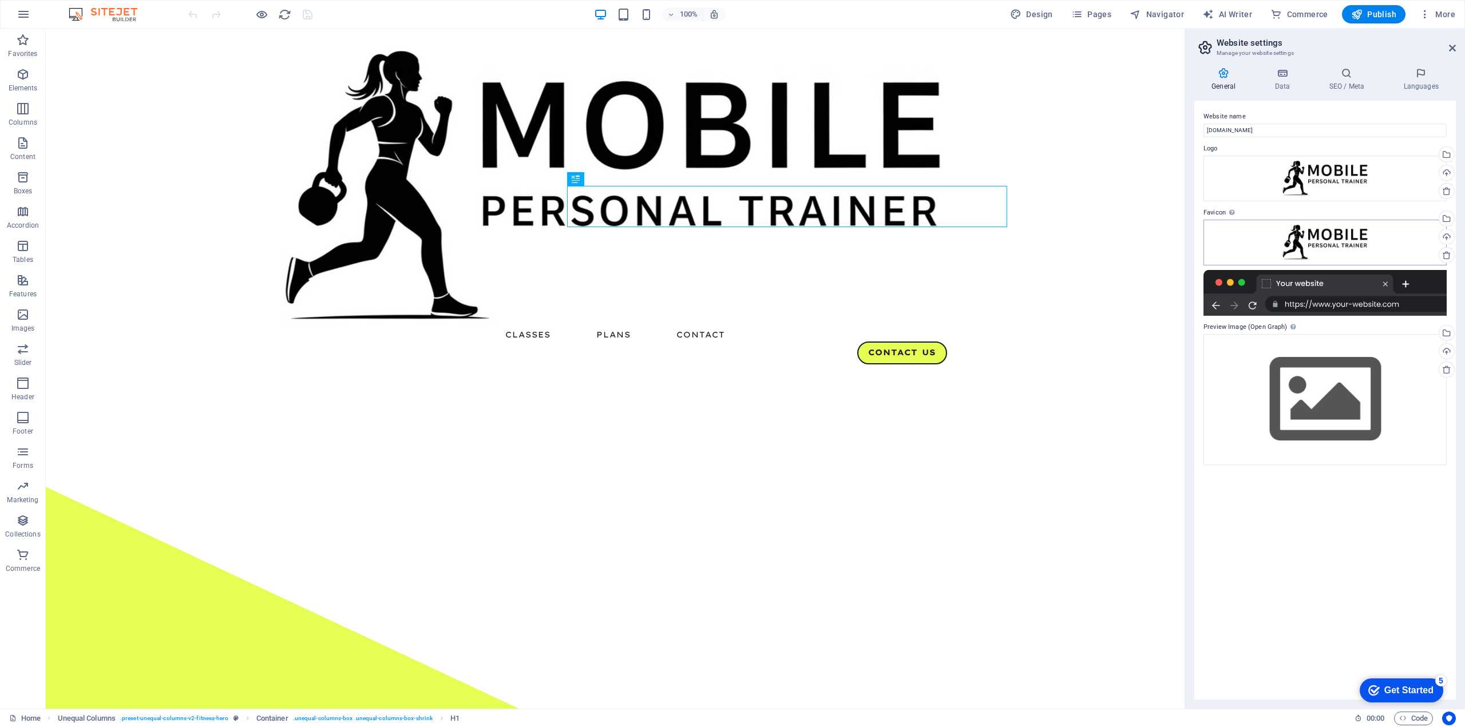 This screenshot has width=1465, height=727. Describe the element at coordinates (1414, 719) in the screenshot. I see `span: Code` at that location.